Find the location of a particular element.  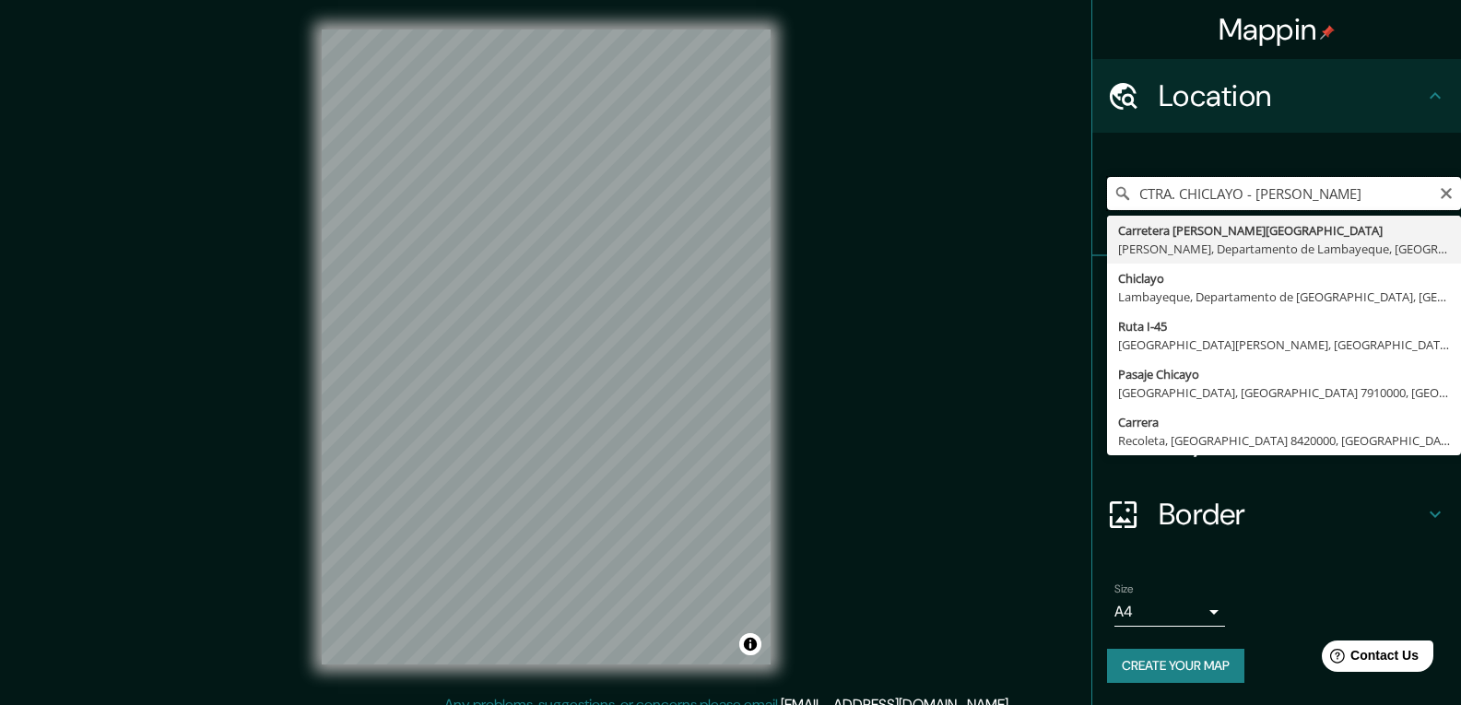

div: Chiclayo is located at coordinates (1284, 278).